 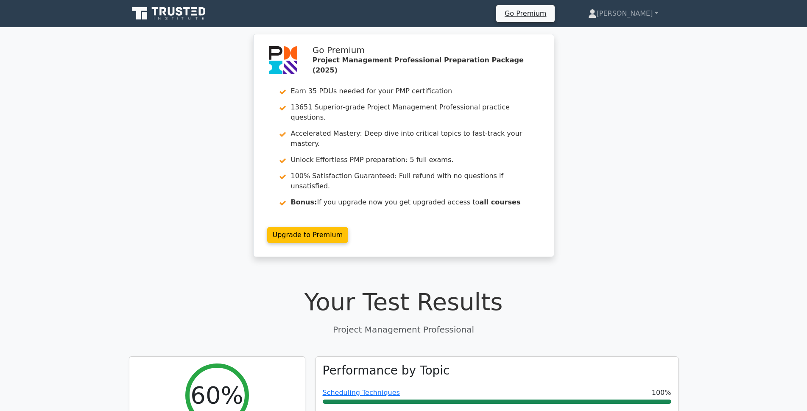 I want to click on a: Scheduling Techniques, so click(x=361, y=392).